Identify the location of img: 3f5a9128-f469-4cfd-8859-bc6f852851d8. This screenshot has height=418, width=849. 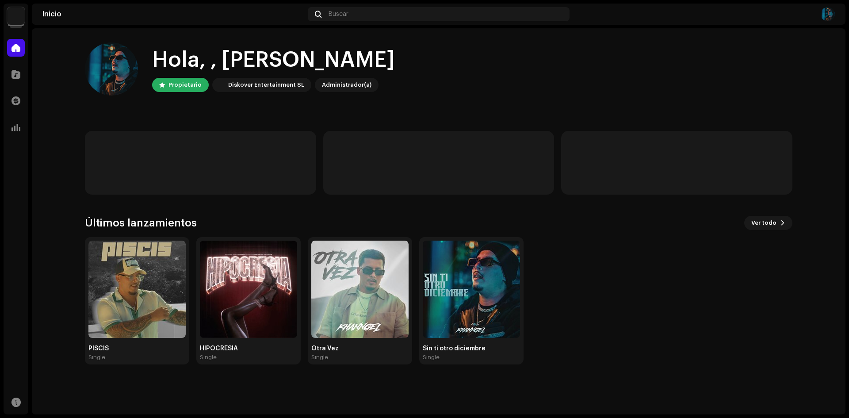
(137, 289).